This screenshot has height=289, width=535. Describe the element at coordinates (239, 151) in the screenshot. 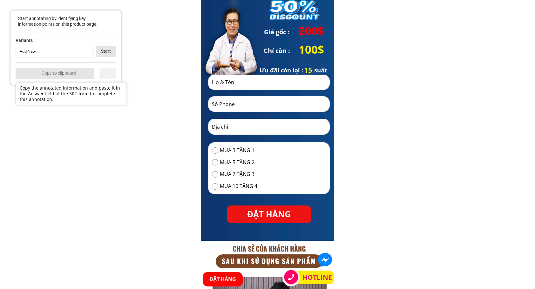

I see `span: MUA 3 TẶNG 1` at that location.